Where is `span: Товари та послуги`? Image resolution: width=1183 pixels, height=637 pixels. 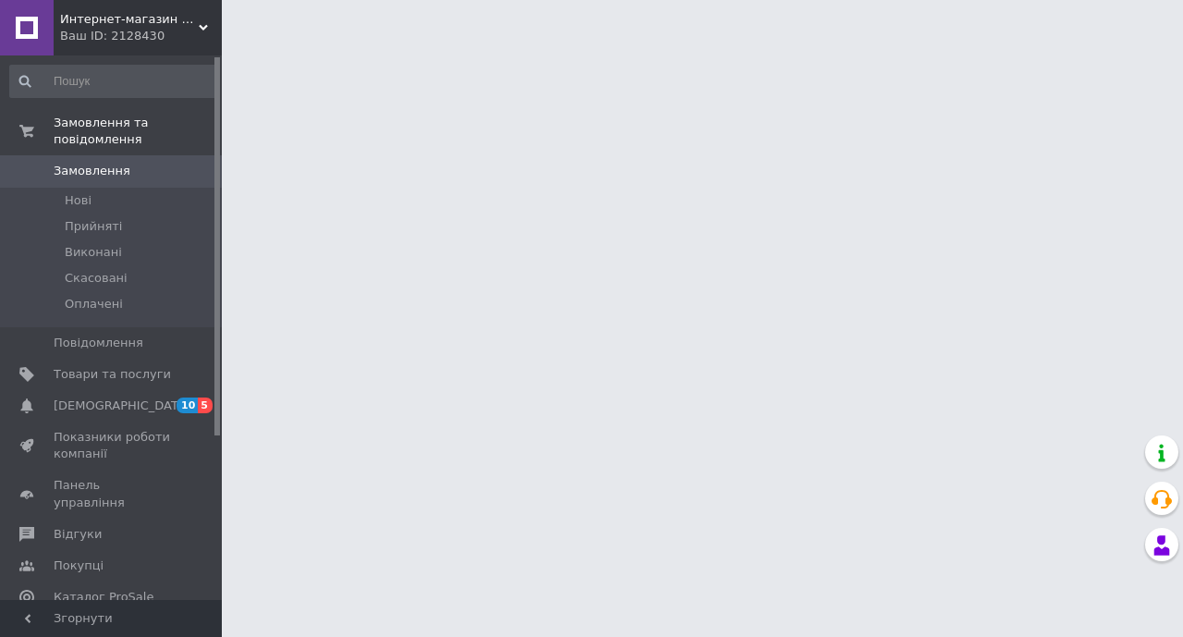 span: Товари та послуги is located at coordinates (112, 374).